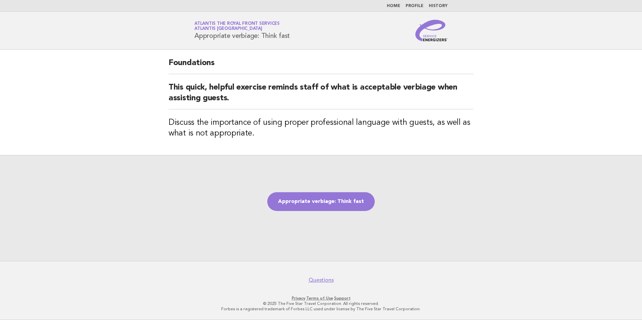 The height and width of the screenshot is (320, 642). I want to click on h2: Foundations, so click(321, 66).